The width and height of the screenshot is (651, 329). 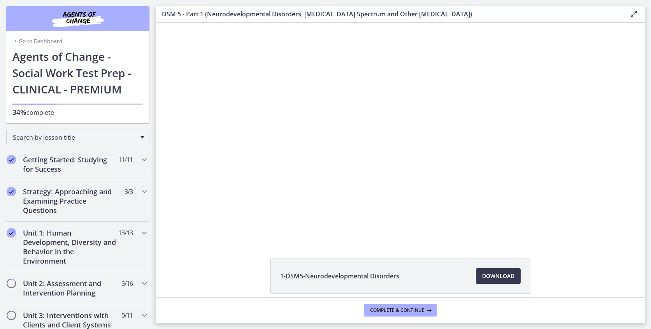 What do you see at coordinates (78, 137) in the screenshot?
I see `div: Search by lesson title` at bounding box center [78, 137].